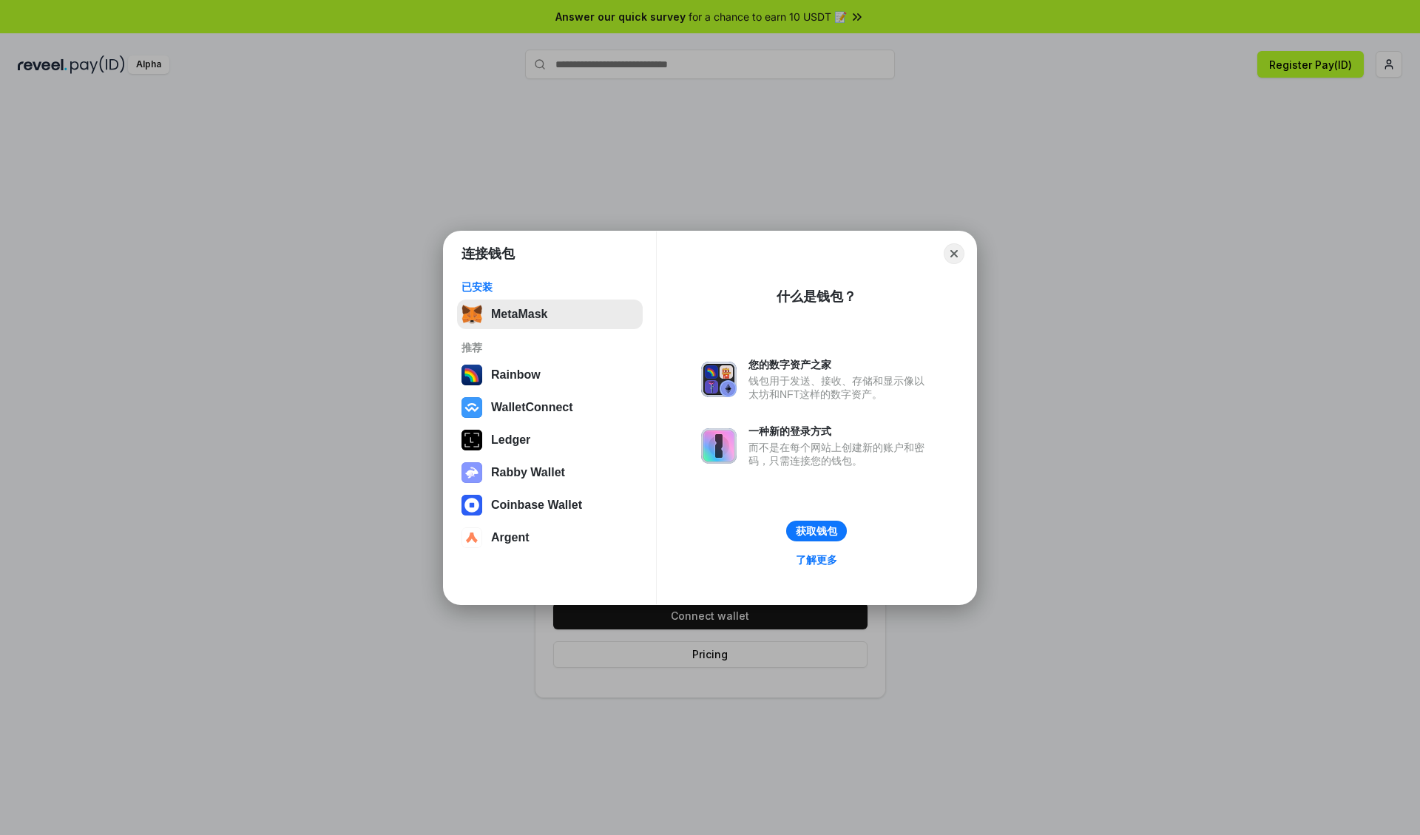 The height and width of the screenshot is (835, 1420). I want to click on div: Ledger, so click(510, 440).